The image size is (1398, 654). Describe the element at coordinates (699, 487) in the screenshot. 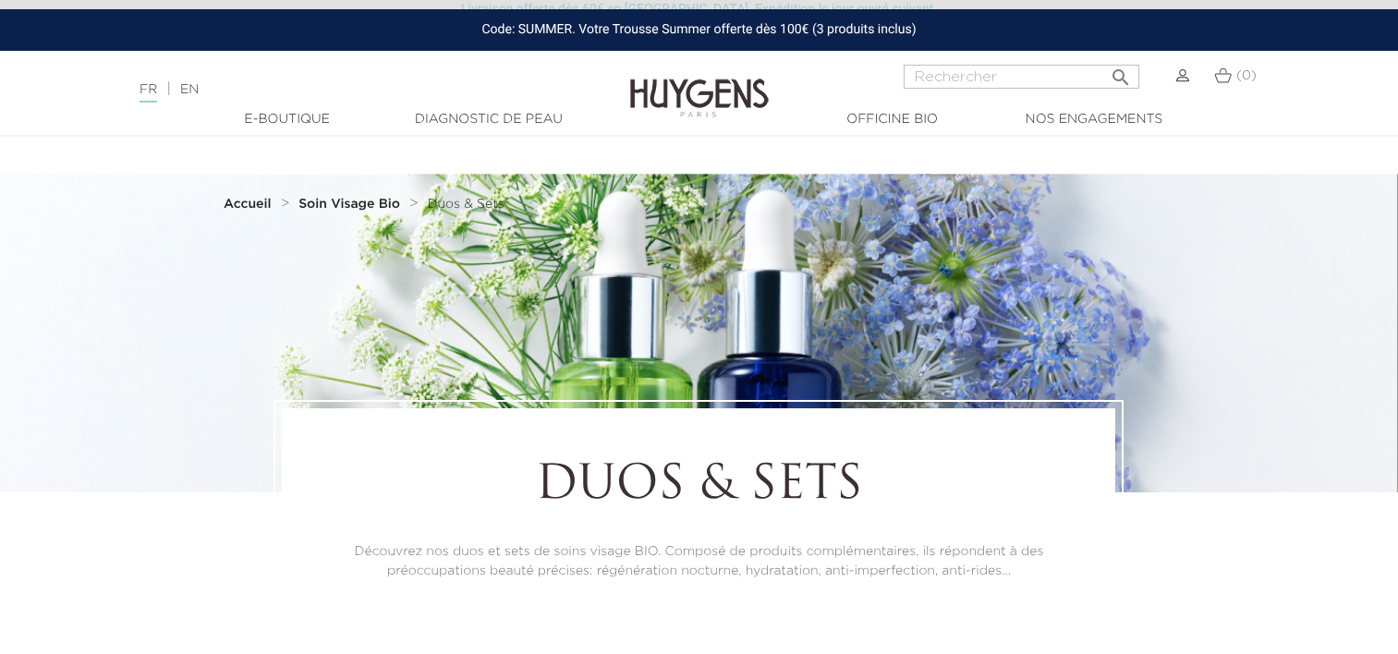

I see `h1: Duos & Sets` at that location.